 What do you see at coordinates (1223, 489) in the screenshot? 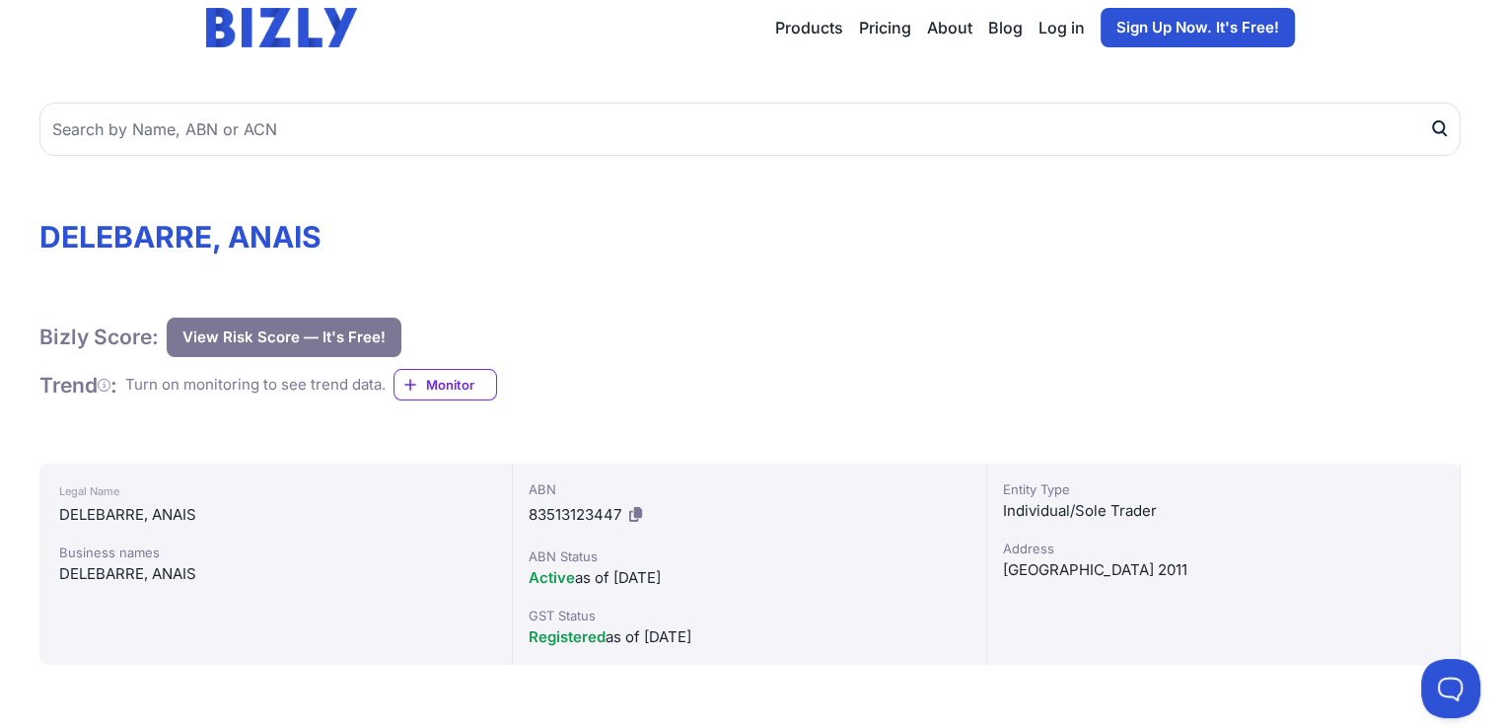
I see `div: Entity Type` at bounding box center [1223, 489].